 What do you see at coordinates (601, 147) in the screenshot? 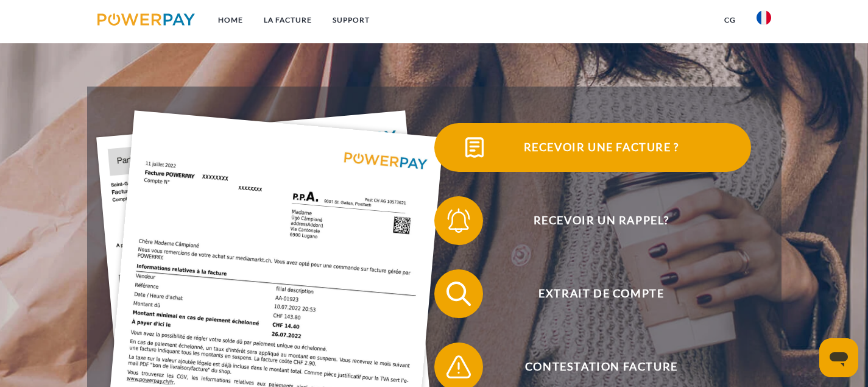
I see `span: Recevoir une facture ?` at bounding box center [601, 147].